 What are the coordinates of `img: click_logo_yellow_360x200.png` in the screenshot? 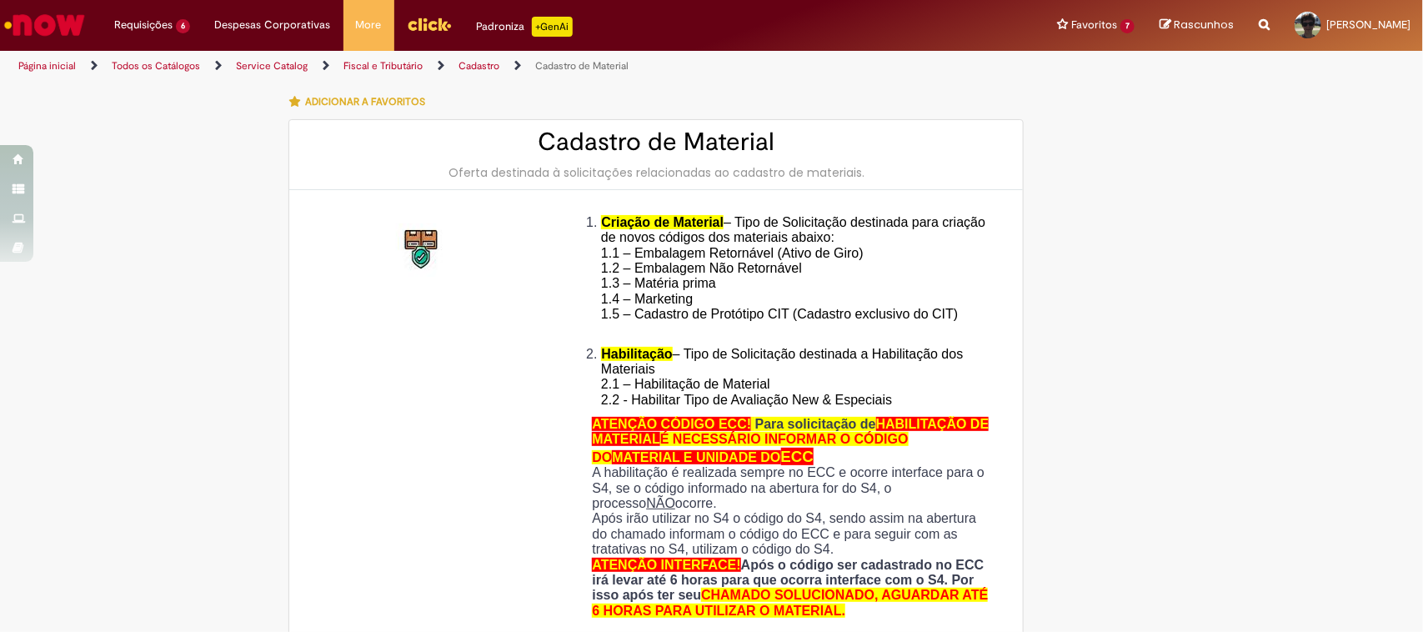 It's located at (429, 24).